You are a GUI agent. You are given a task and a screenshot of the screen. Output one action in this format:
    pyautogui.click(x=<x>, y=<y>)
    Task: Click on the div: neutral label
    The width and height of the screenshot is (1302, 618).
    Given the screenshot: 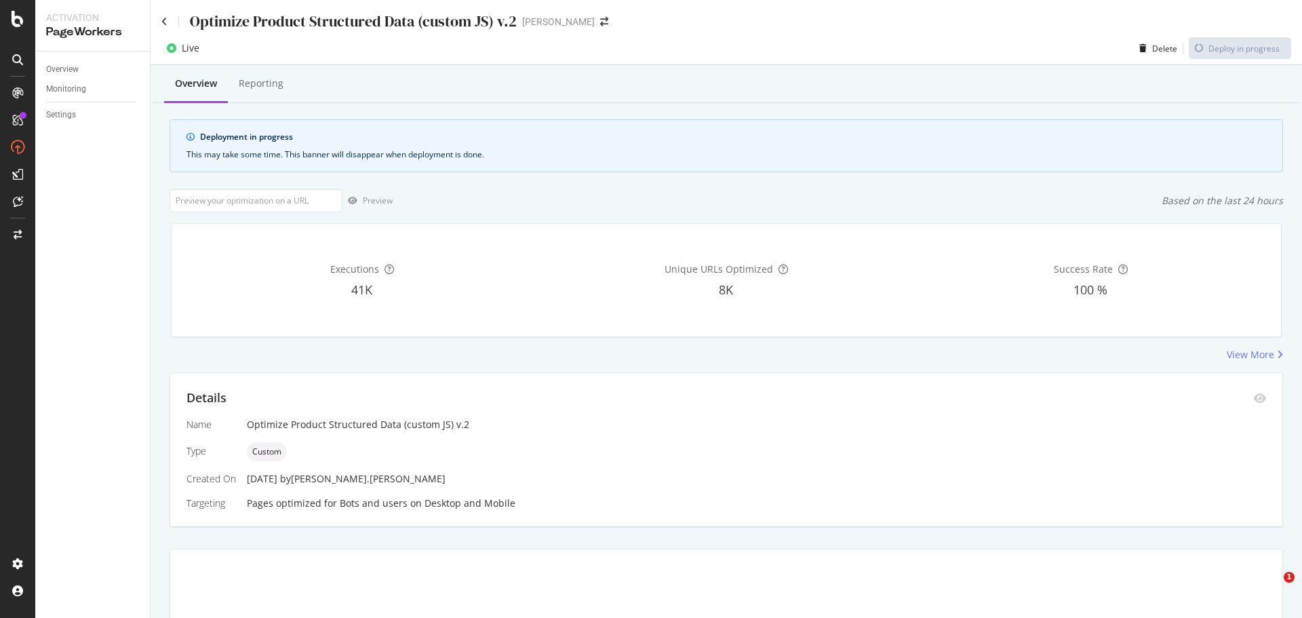 What is the action you would take?
    pyautogui.click(x=266, y=452)
    